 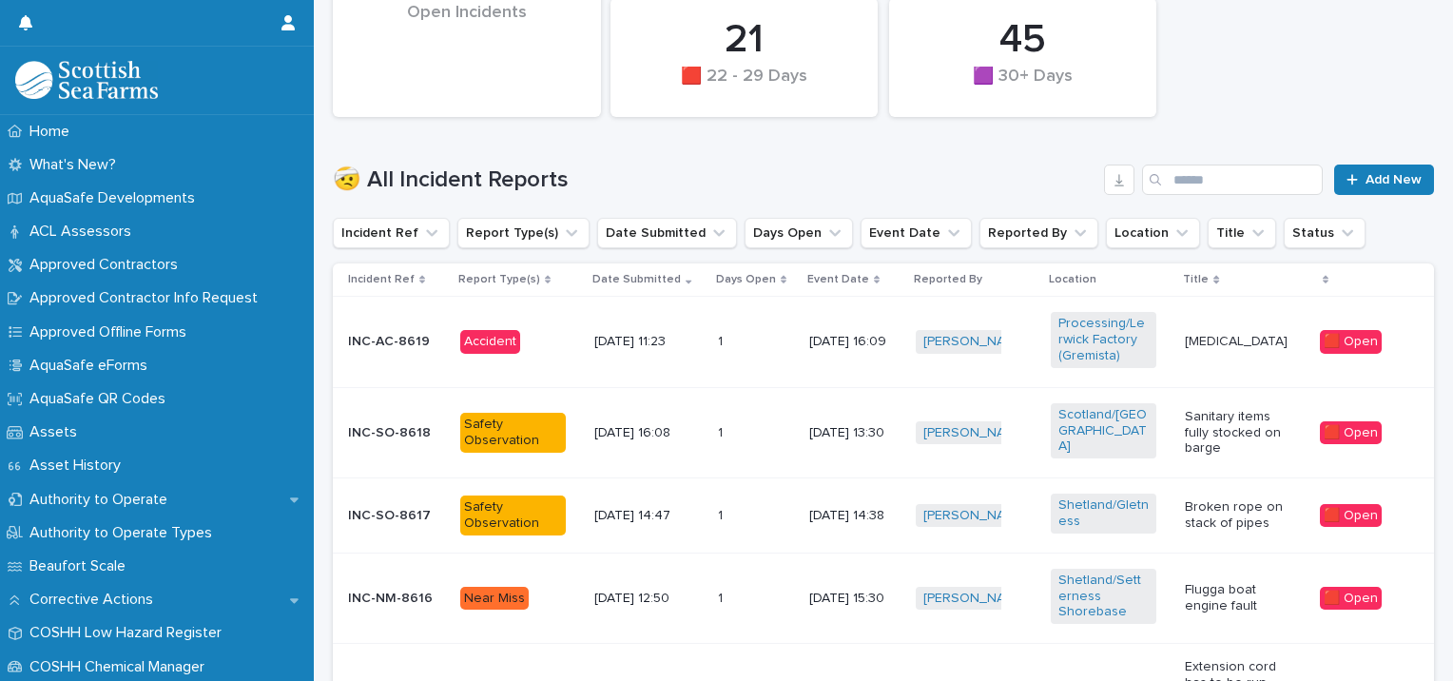 I want to click on input: Search, so click(x=1232, y=180).